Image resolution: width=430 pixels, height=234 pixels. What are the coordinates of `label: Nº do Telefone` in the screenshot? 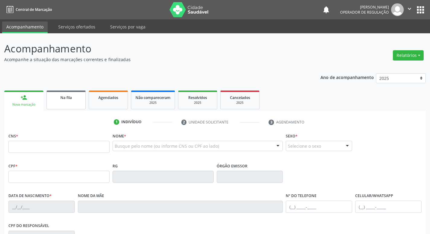 It's located at (301, 195).